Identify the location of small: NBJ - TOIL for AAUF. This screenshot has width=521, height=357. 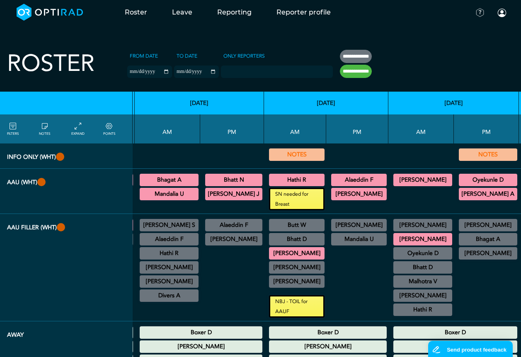
(297, 306).